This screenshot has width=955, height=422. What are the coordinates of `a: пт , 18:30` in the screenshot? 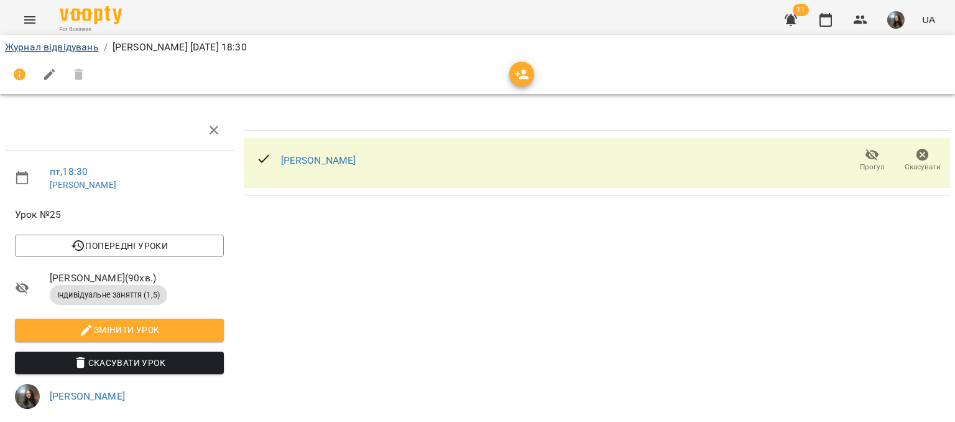 It's located at (68, 171).